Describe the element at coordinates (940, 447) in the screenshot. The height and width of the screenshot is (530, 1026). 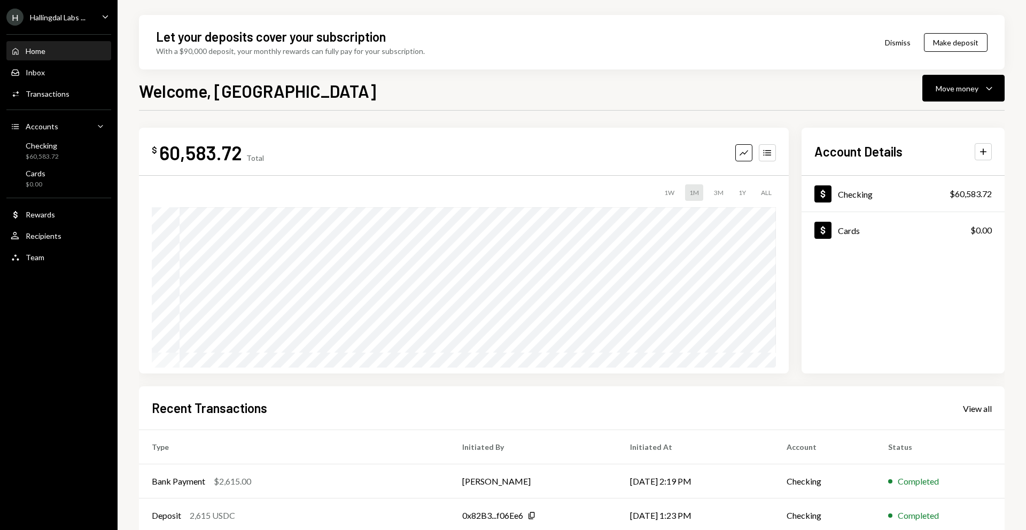
I see `th: Status` at that location.